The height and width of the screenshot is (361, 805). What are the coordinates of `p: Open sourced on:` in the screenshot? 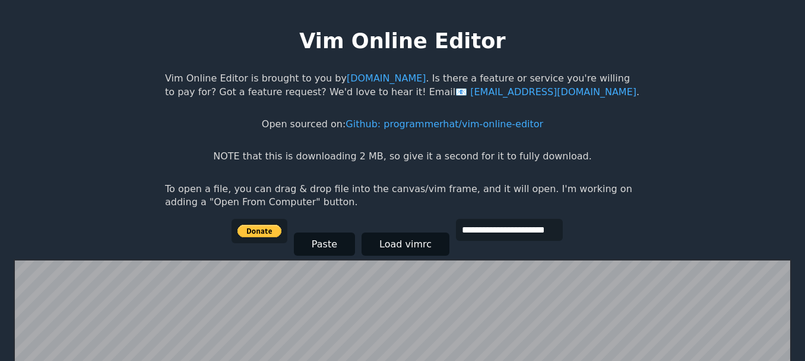 It's located at (403, 124).